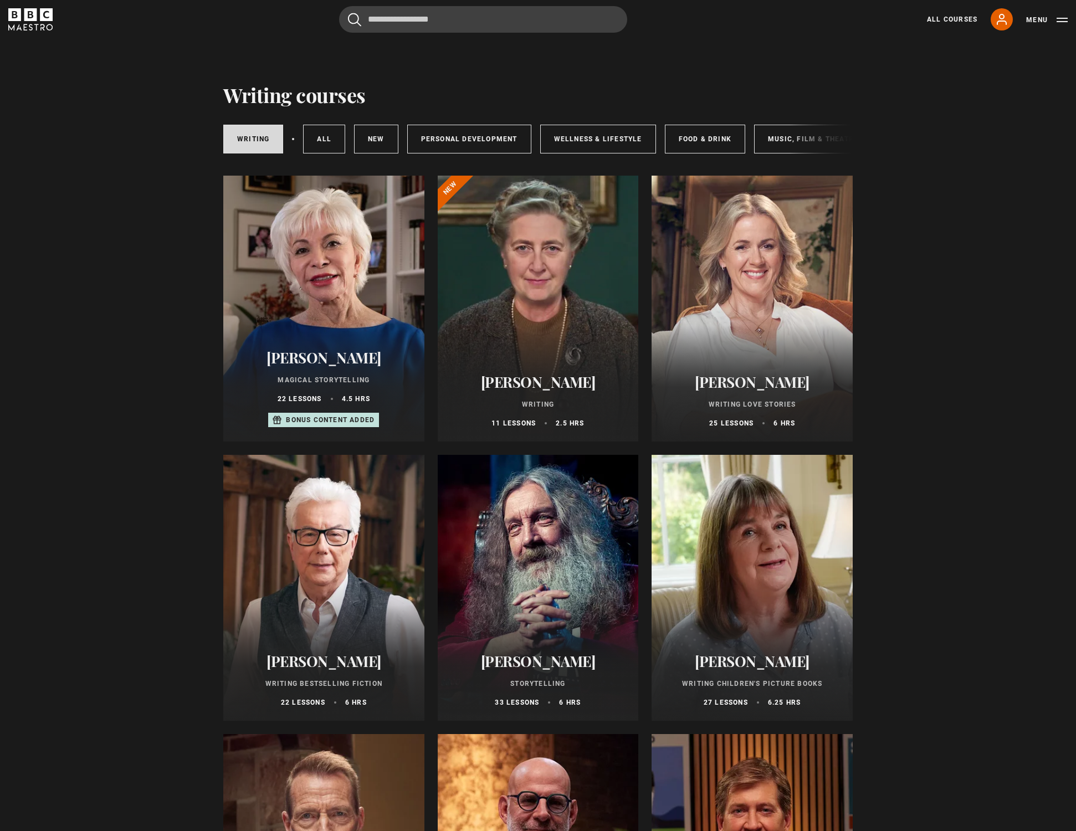  I want to click on p: Writing Children's Picture Books, so click(752, 684).